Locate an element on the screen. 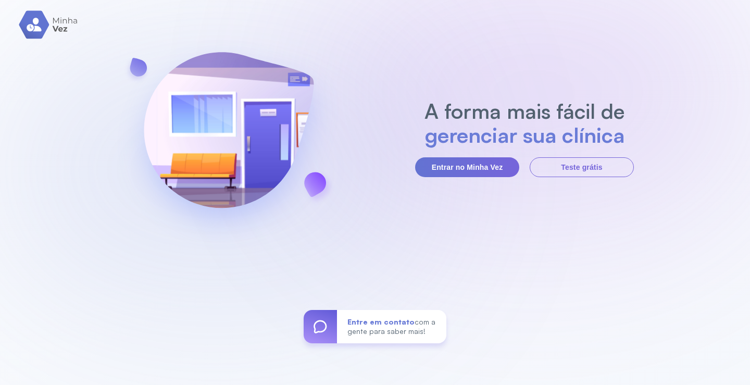  a: Entre em contatocom a gente para saber mais! is located at coordinates (375, 327).